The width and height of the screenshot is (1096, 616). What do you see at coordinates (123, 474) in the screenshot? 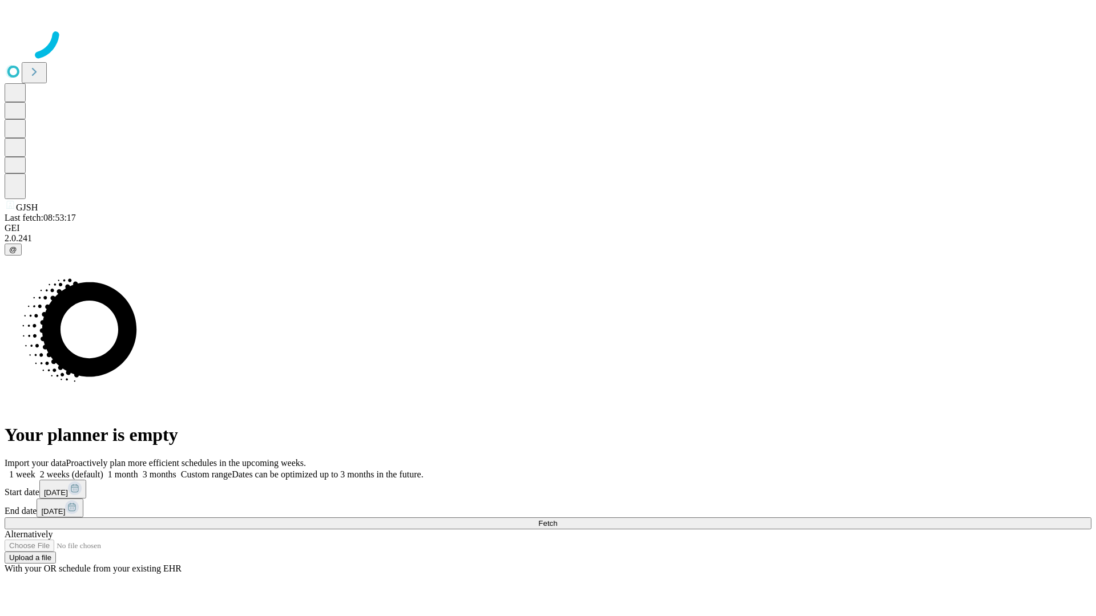
I see `span: 1 month` at bounding box center [123, 474].